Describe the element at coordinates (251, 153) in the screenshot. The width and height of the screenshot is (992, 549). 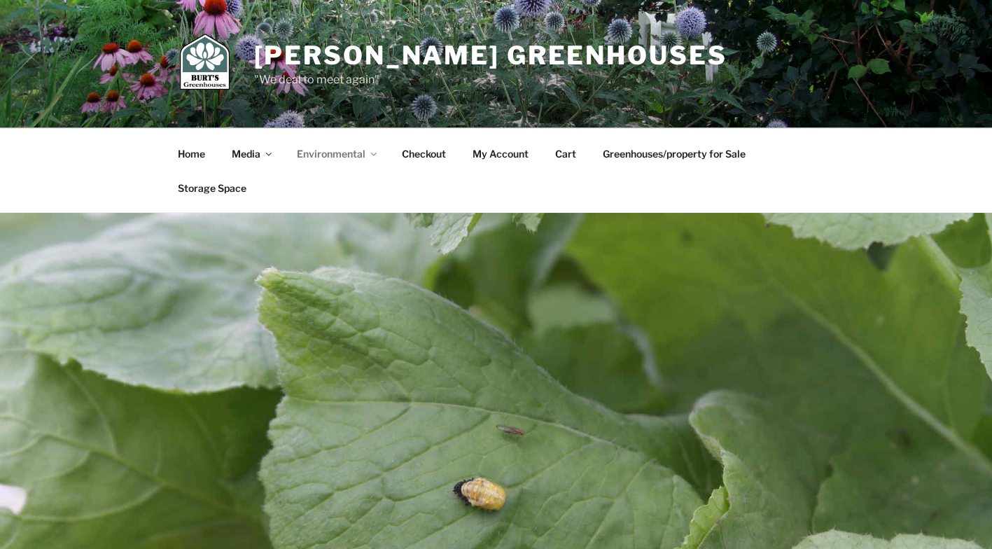
I see `a: Media` at that location.